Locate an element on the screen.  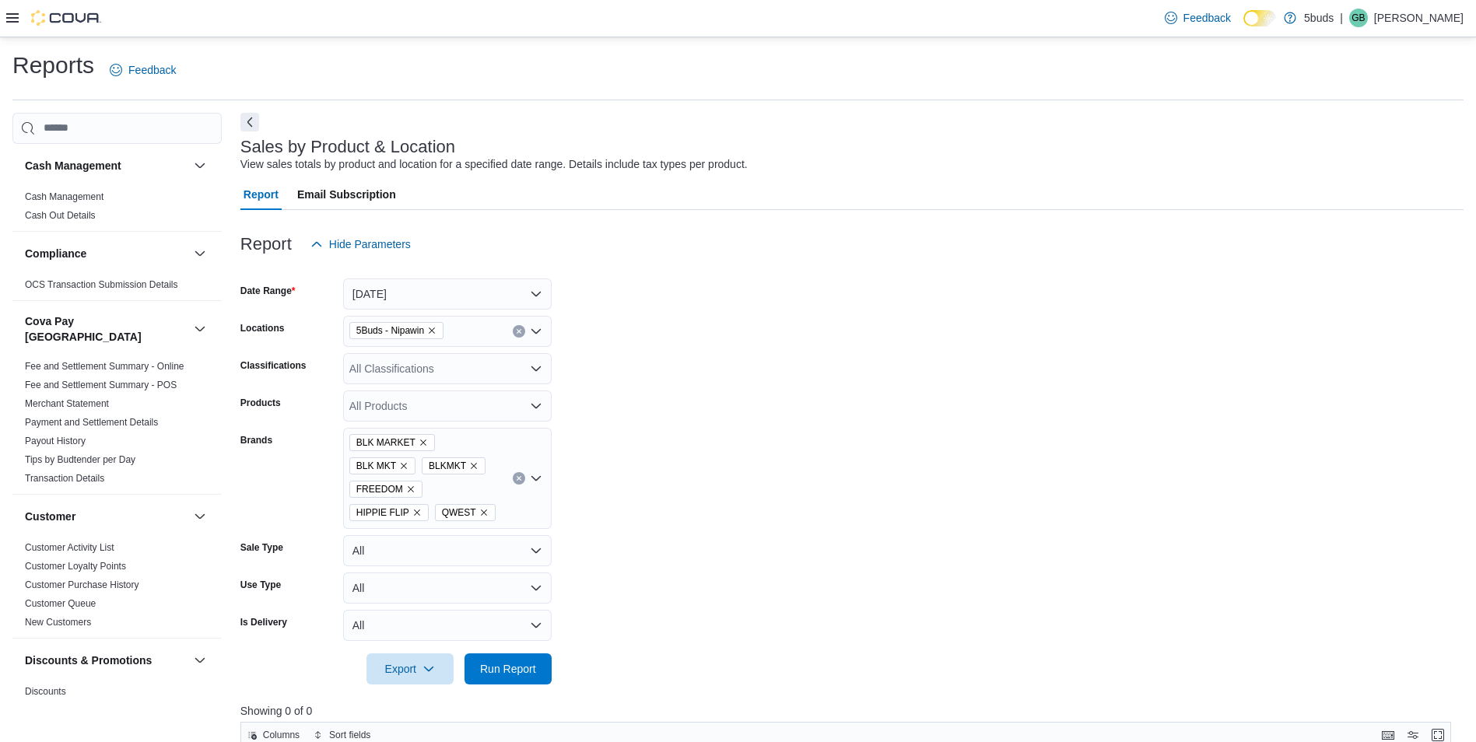
label: Sale Type is located at coordinates (262, 548).